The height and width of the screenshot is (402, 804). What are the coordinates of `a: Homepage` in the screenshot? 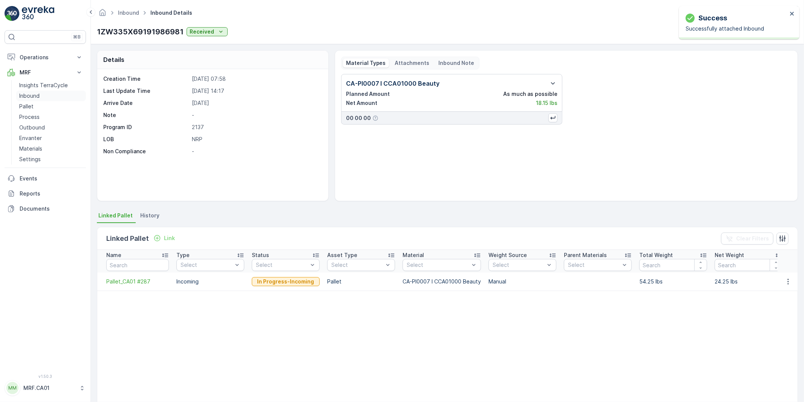 It's located at (103, 14).